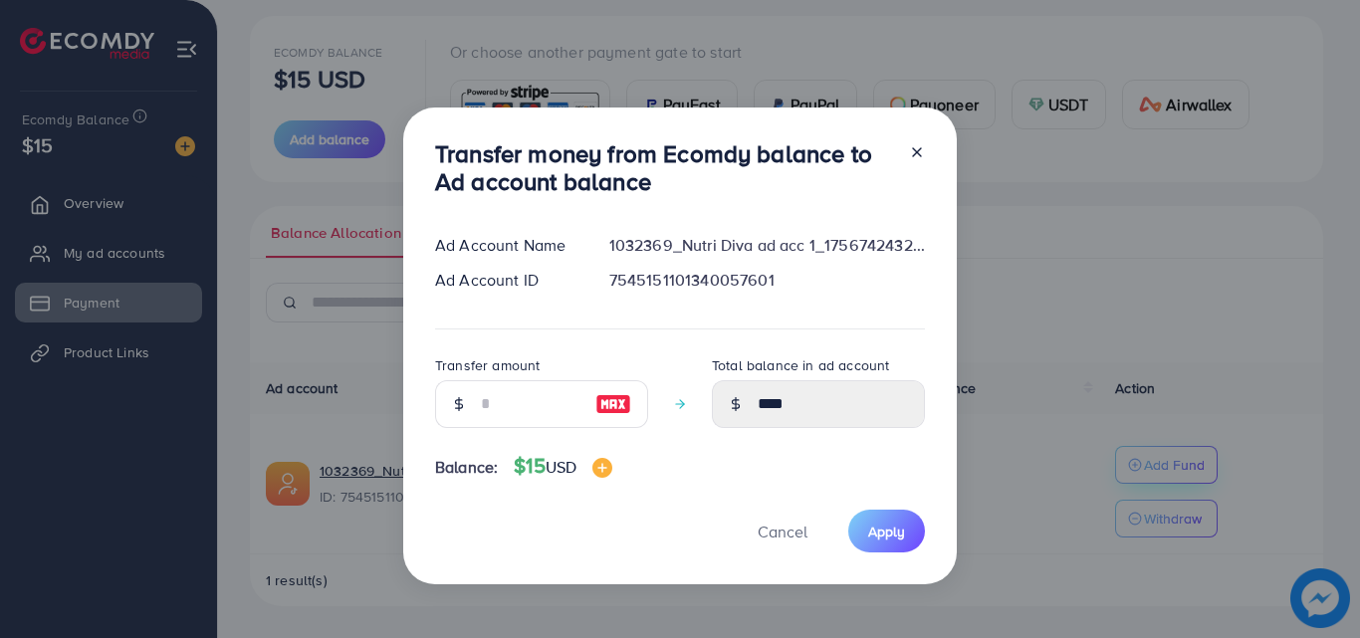 The width and height of the screenshot is (1360, 638). What do you see at coordinates (782, 531) in the screenshot?
I see `button: Cancel` at bounding box center [782, 531].